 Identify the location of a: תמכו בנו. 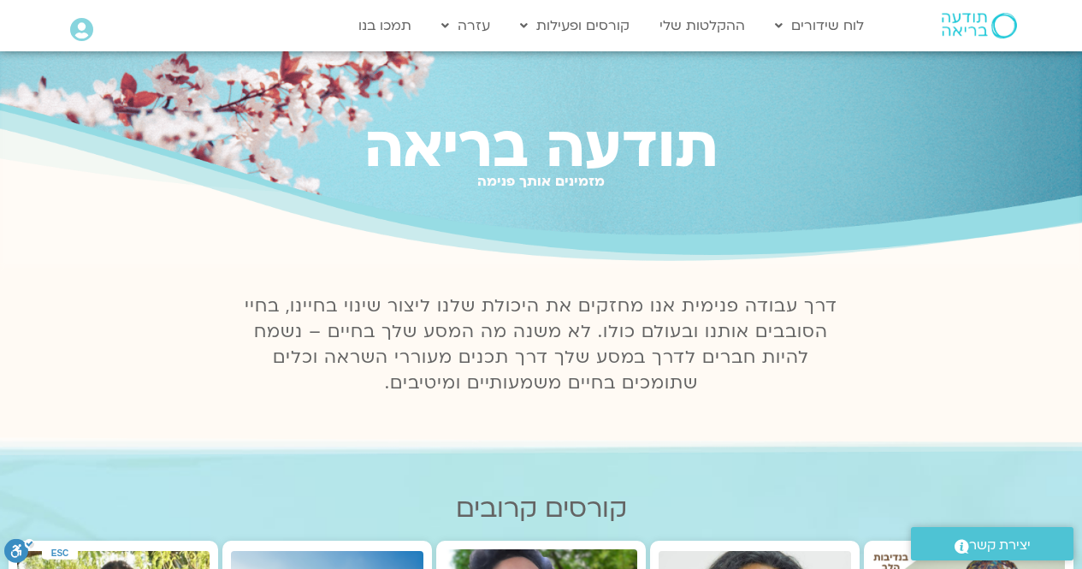
(385, 26).